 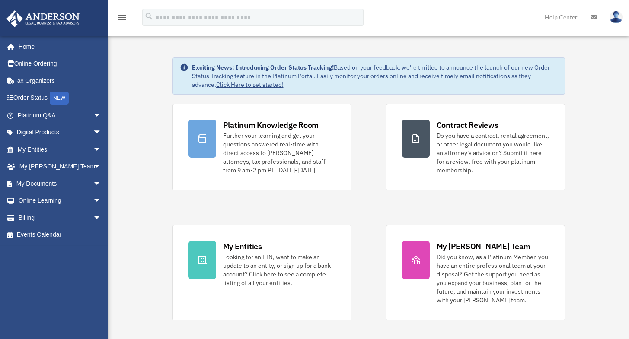 I want to click on img: User Pic, so click(x=616, y=17).